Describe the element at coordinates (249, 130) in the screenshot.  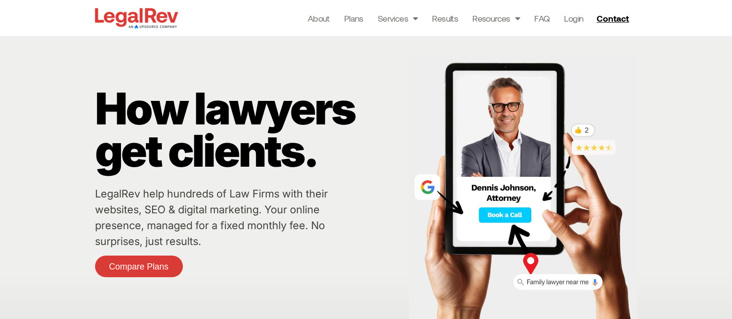
I see `p: How lawyers get clients.` at that location.